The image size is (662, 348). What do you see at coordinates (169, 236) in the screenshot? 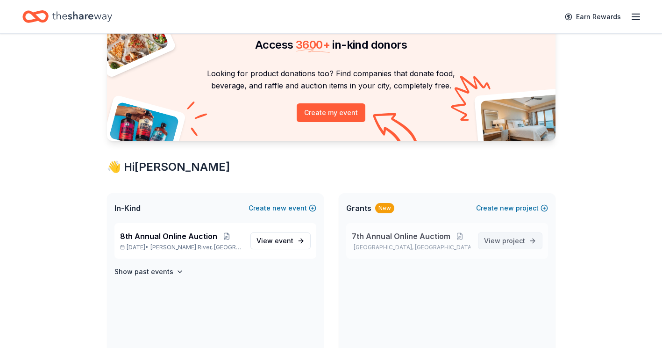
I see `span: 8th Annual Online Auction` at bounding box center [169, 236].